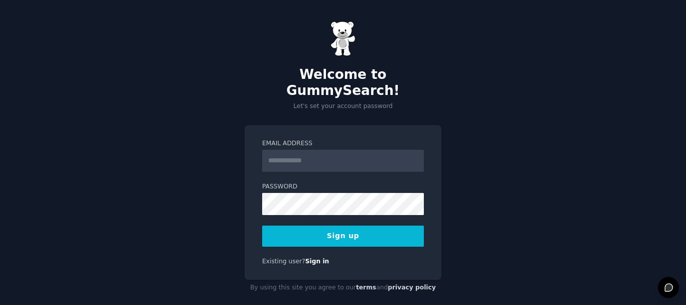  I want to click on span: Existing user?, so click(284, 261).